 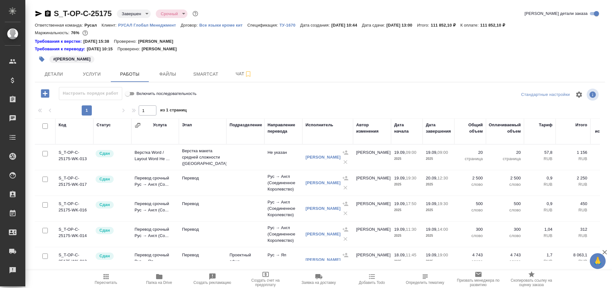 I want to click on p: 19:30, so click(x=442, y=203).